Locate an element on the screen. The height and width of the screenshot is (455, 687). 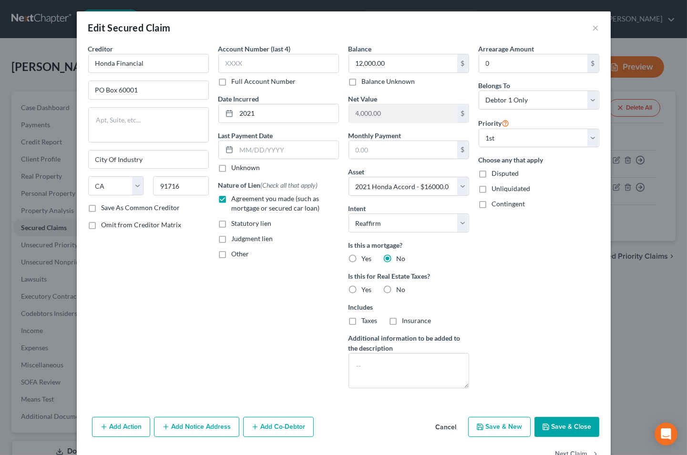
span: Asset is located at coordinates (357, 172).